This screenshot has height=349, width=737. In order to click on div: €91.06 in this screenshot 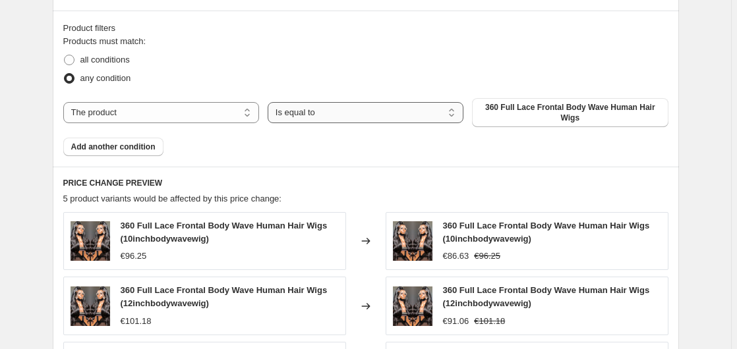, I will do `click(456, 322)`.